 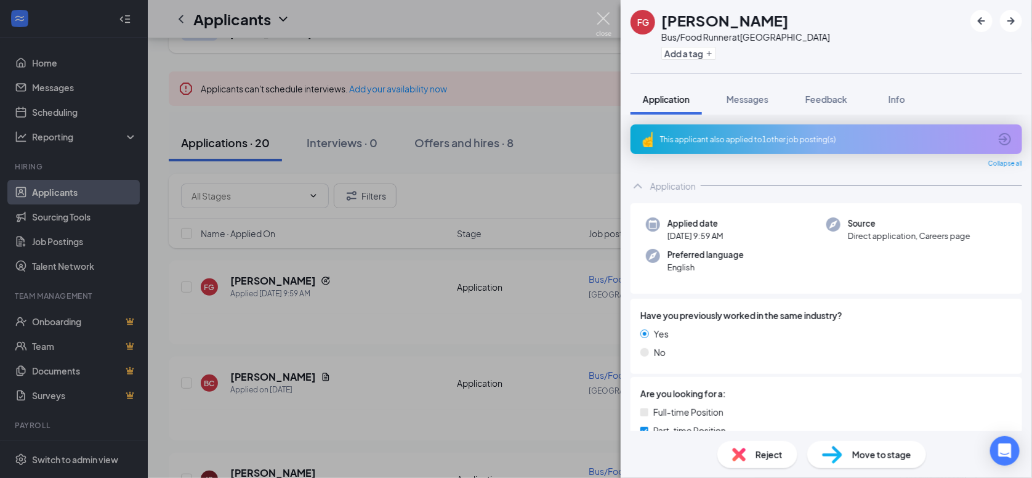 I want to click on button: ArrowRight, so click(x=1011, y=21).